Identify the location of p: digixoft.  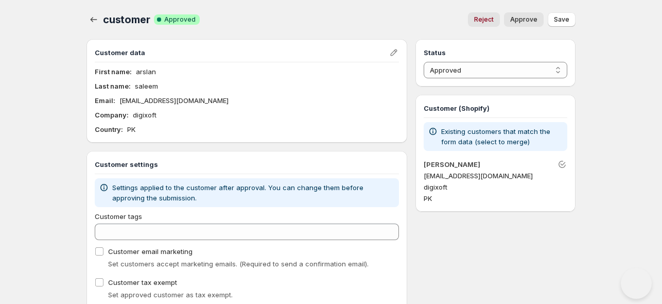
(145, 115).